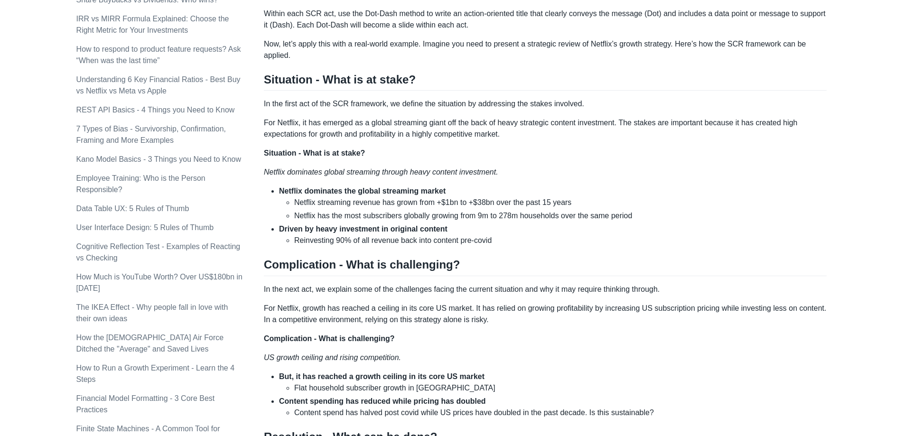  What do you see at coordinates (545, 289) in the screenshot?
I see `p: In the next act, we explain some of the challenges facing the current situation and why it may re...` at bounding box center [545, 289].